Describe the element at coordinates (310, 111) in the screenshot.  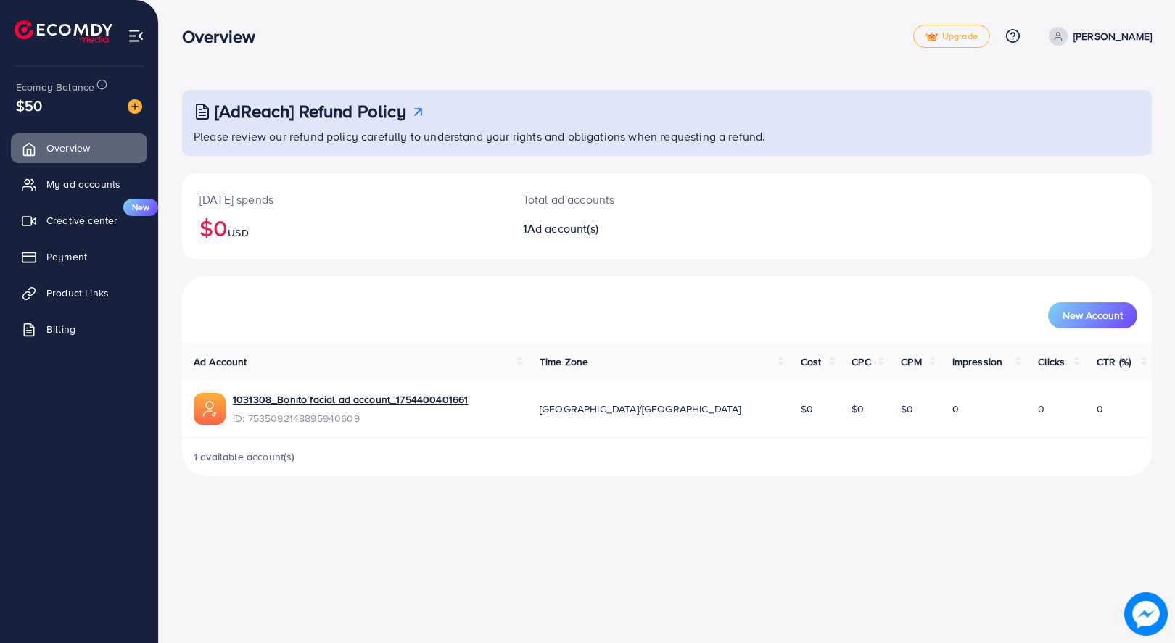
I see `h3: [AdReach] Refund Policy` at that location.